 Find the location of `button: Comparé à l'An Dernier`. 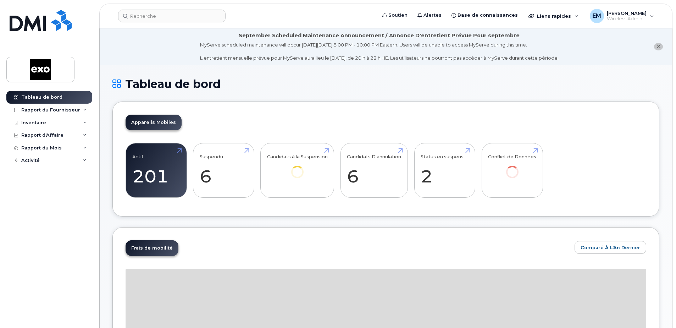

button: Comparé à l'An Dernier is located at coordinates (610, 247).